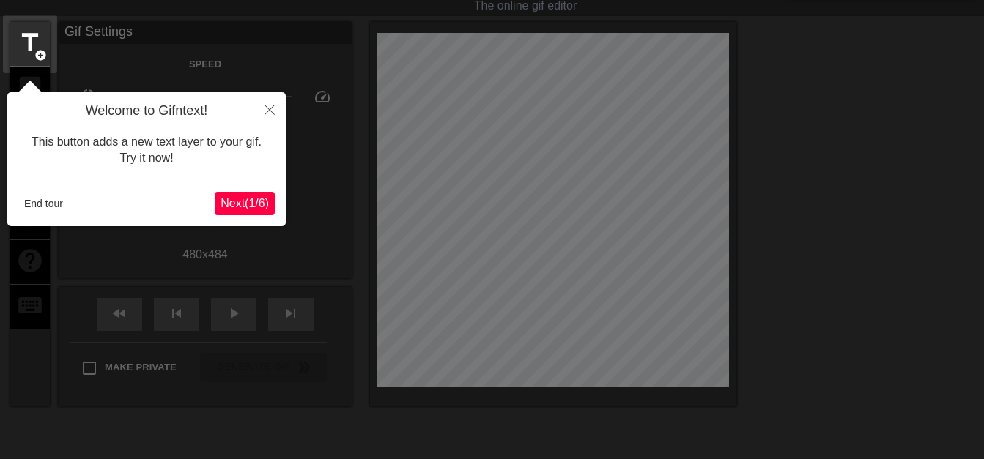 Image resolution: width=984 pixels, height=459 pixels. What do you see at coordinates (147, 111) in the screenshot?
I see `h4: Welcome to Gifntext!` at bounding box center [147, 111].